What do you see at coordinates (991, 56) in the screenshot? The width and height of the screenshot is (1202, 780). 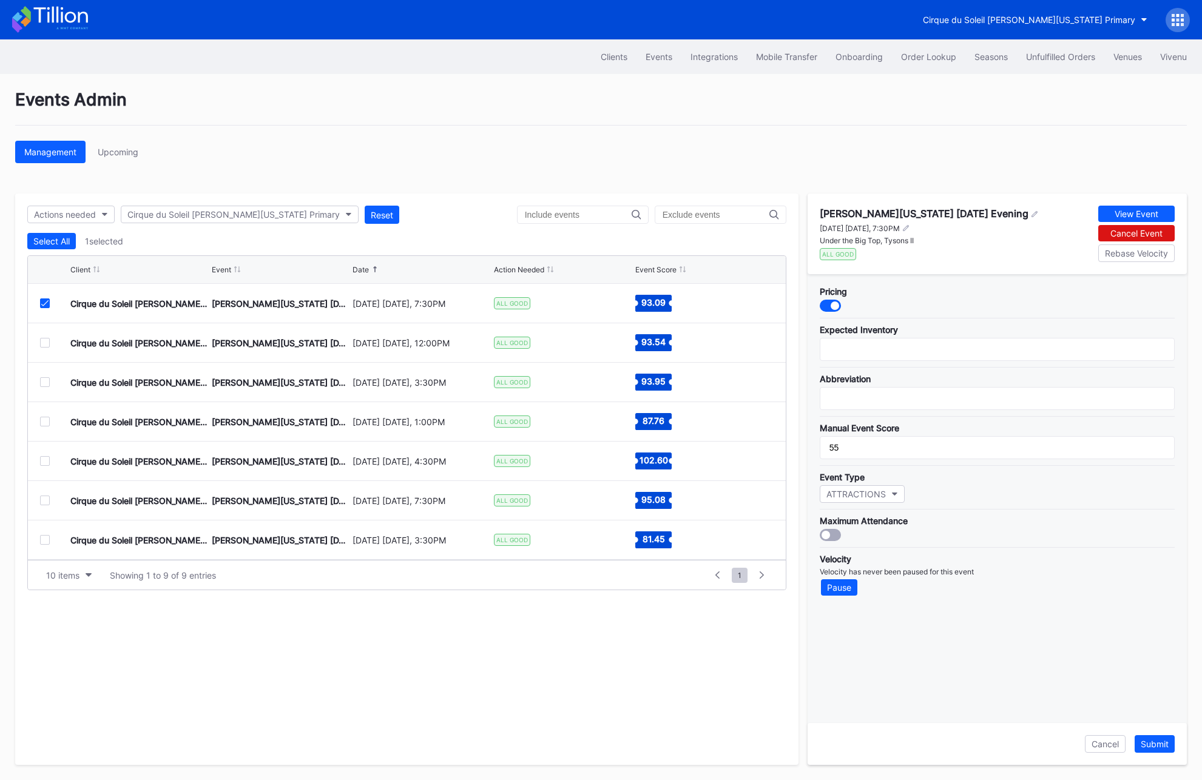 I see `div: Seasons` at bounding box center [991, 56].